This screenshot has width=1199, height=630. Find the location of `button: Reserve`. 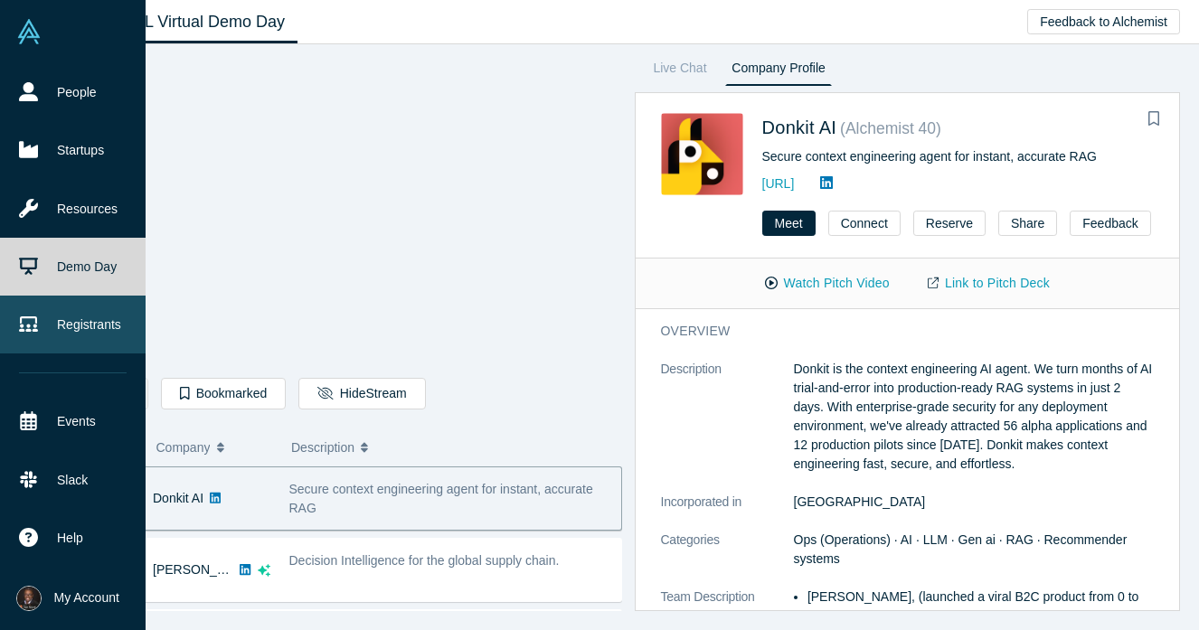

button: Reserve is located at coordinates (949, 223).